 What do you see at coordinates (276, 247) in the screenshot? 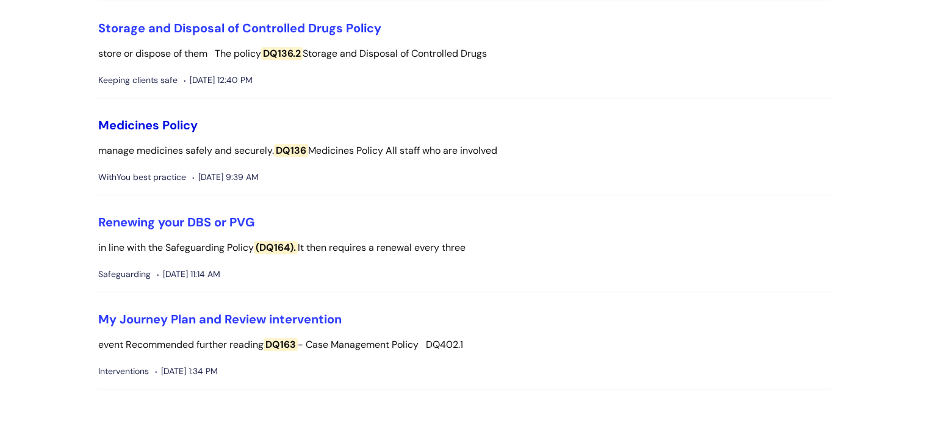
I see `span: (DQ164).` at bounding box center [276, 247].